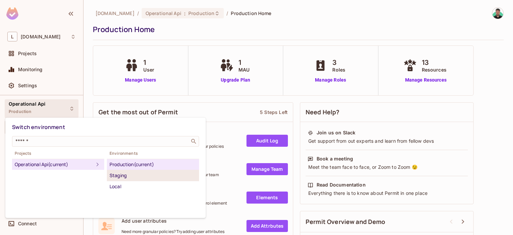  I want to click on div: Local, so click(153, 186).